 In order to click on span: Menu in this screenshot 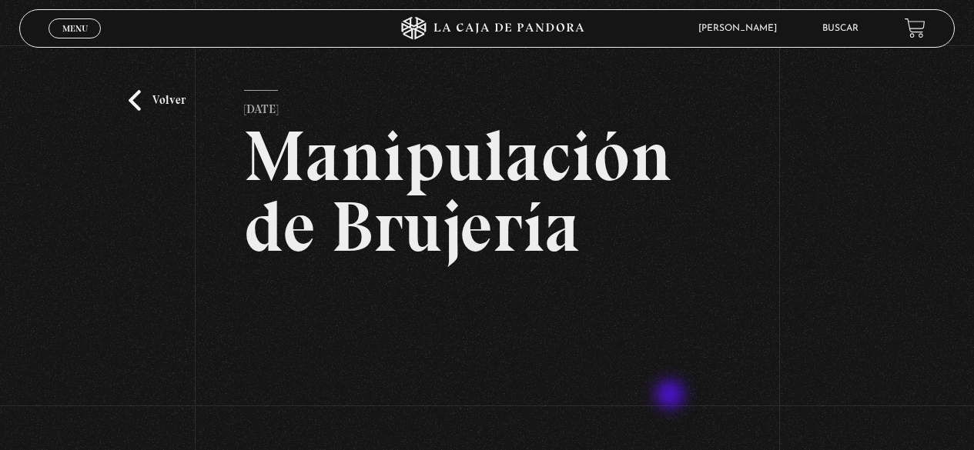, I will do `click(75, 28)`.